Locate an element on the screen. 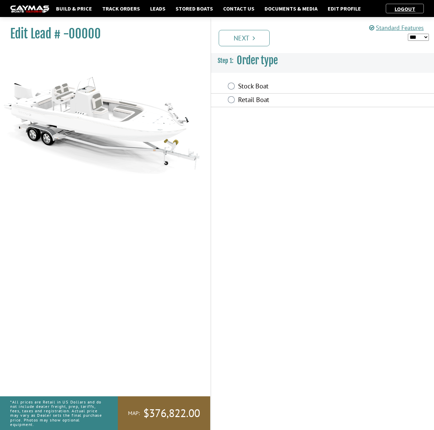 Image resolution: width=434 pixels, height=430 pixels. label: Retail Boat is located at coordinates (297, 100).